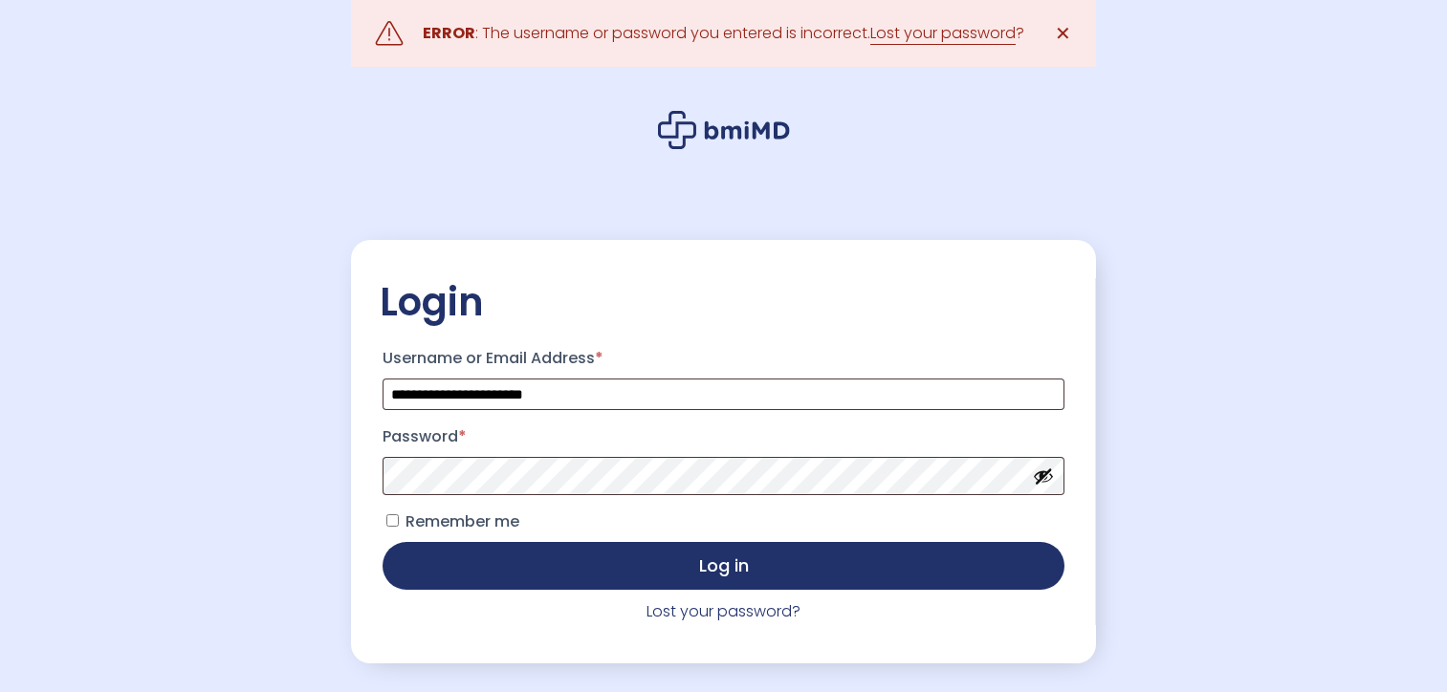  Describe the element at coordinates (1043, 476) in the screenshot. I see `button: Show password` at that location.